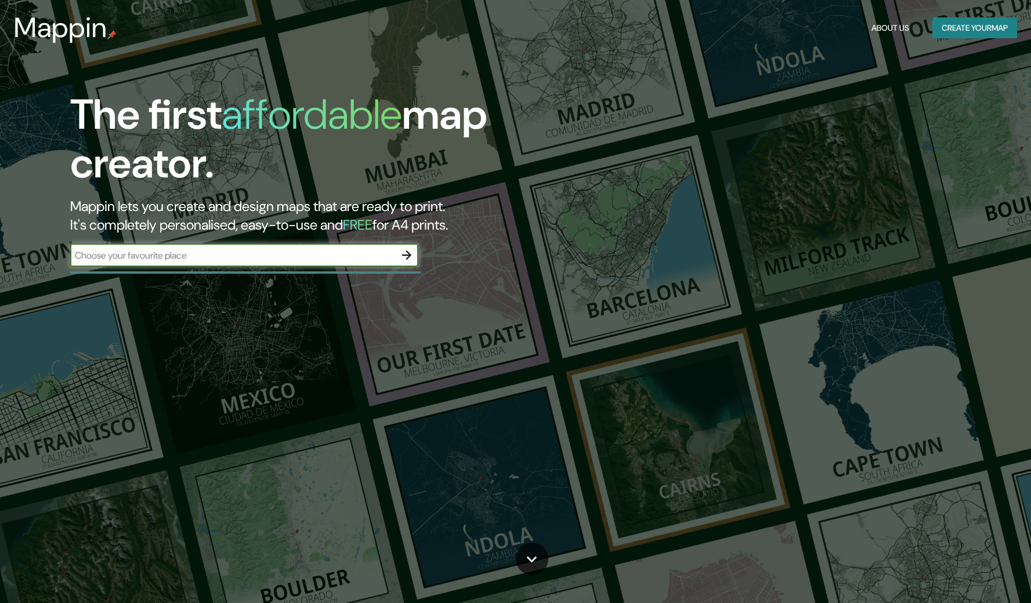 The height and width of the screenshot is (603, 1031). I want to click on input: Choose your favourite place, so click(233, 255).